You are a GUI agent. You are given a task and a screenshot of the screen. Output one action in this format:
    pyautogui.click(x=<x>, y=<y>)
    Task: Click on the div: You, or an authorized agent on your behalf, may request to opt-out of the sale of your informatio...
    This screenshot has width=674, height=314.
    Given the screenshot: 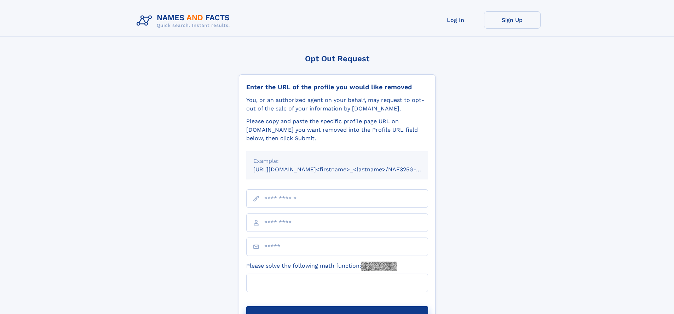 What is the action you would take?
    pyautogui.click(x=337, y=104)
    